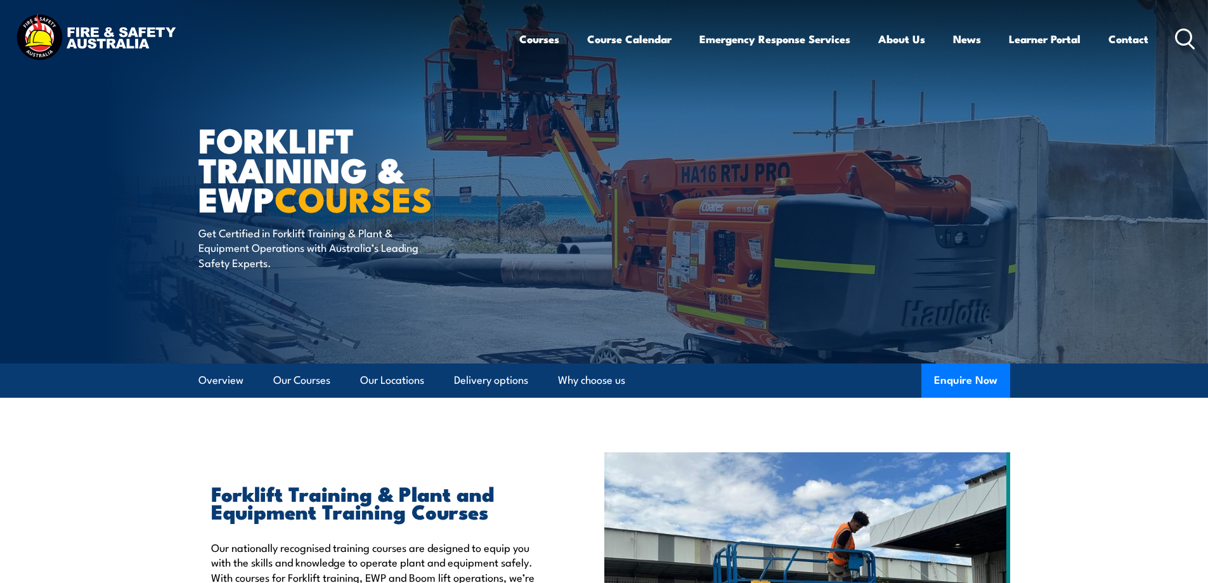 Image resolution: width=1208 pixels, height=583 pixels. I want to click on a: Course Calendar, so click(629, 39).